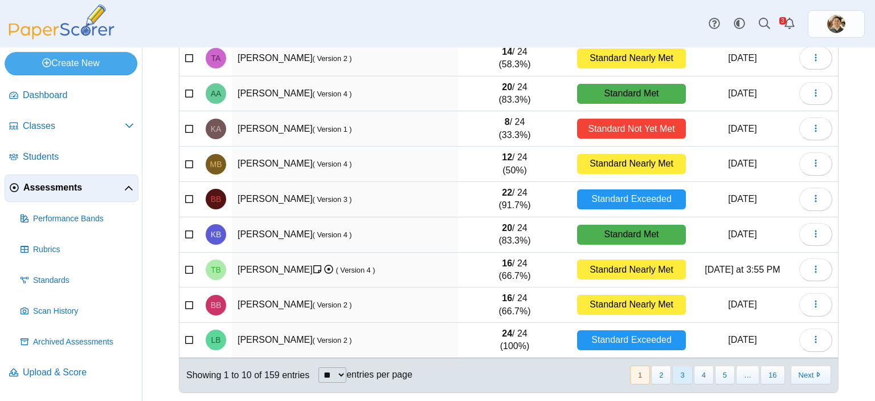 The height and width of the screenshot is (401, 875). Describe the element at coordinates (83, 219) in the screenshot. I see `span: Performance Bands` at that location.